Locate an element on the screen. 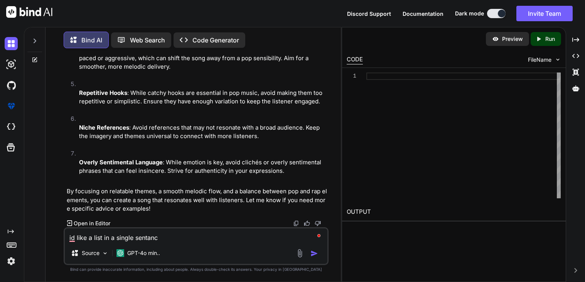 This screenshot has width=585, height=282. img: copy is located at coordinates (296, 223).